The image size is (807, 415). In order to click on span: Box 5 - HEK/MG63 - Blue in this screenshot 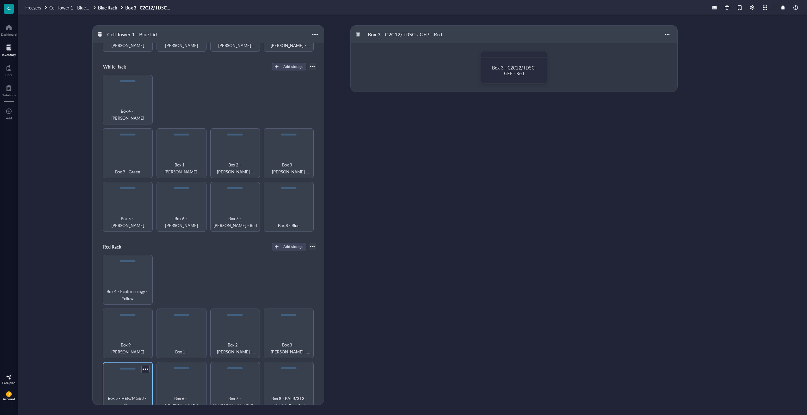, I will do `click(128, 402)`.